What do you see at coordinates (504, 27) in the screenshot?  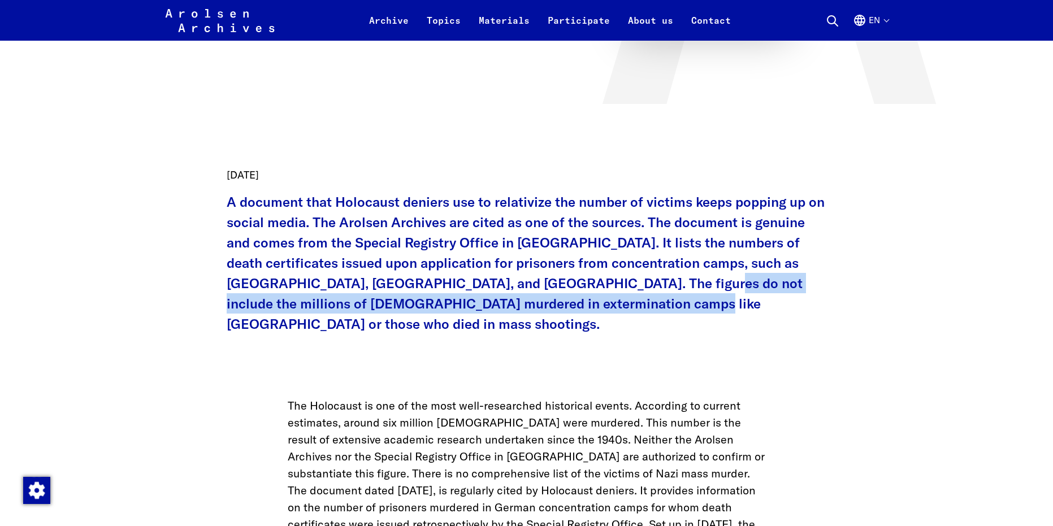 I see `a: Materials` at bounding box center [504, 27].